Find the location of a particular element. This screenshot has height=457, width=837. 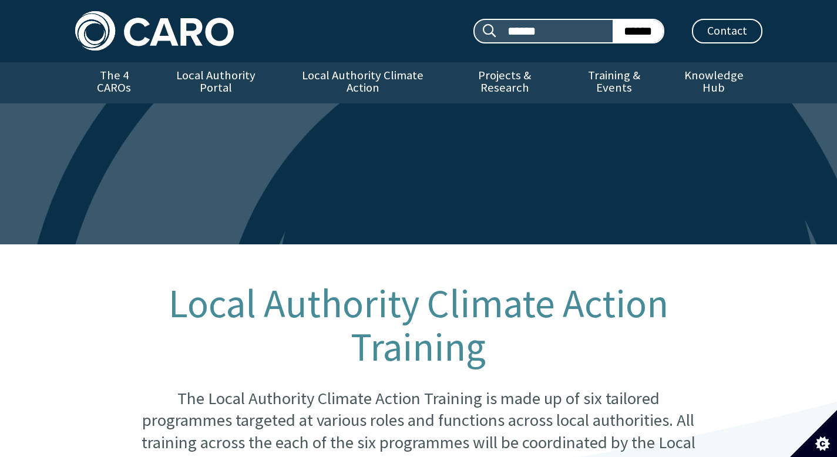

h1: Local Authority Climate Action Training is located at coordinates (418, 325).